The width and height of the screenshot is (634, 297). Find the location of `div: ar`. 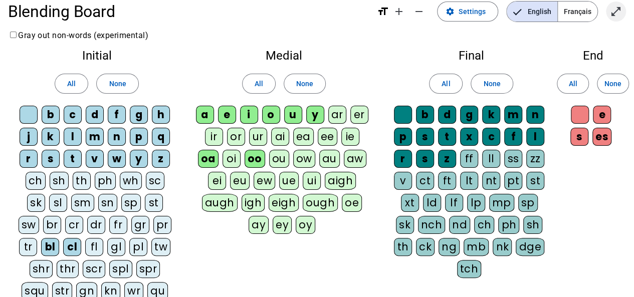

div: ar is located at coordinates (337, 115).